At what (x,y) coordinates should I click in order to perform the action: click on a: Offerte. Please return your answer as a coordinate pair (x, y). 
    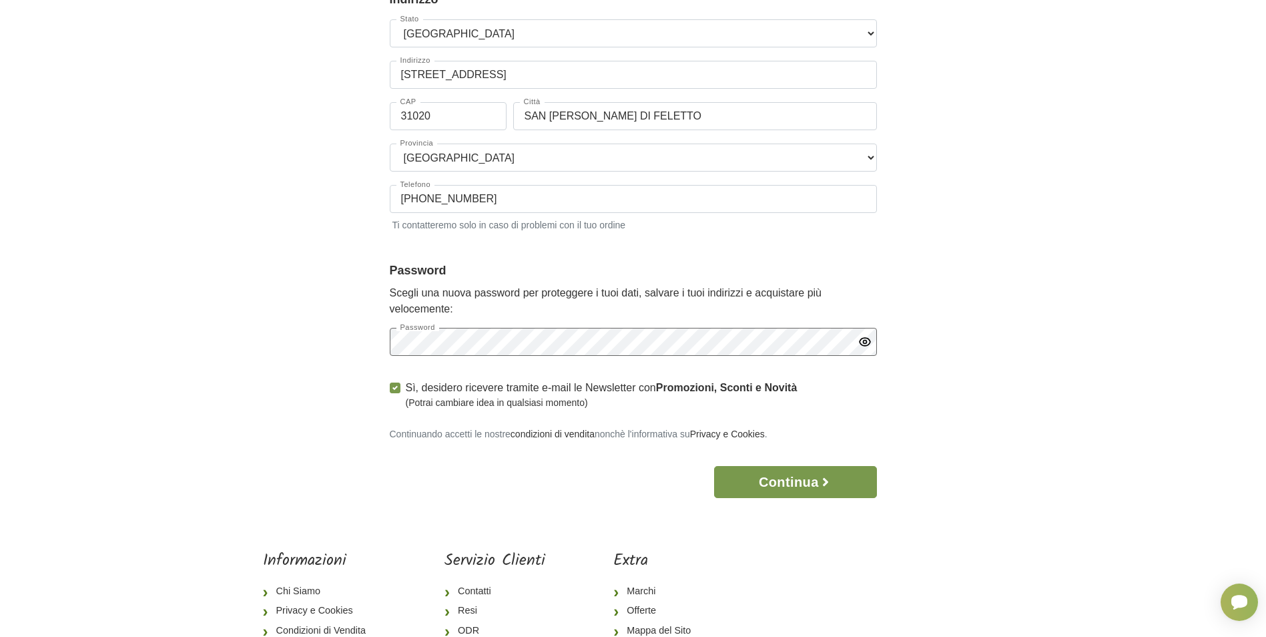
    Looking at the image, I should click on (657, 611).